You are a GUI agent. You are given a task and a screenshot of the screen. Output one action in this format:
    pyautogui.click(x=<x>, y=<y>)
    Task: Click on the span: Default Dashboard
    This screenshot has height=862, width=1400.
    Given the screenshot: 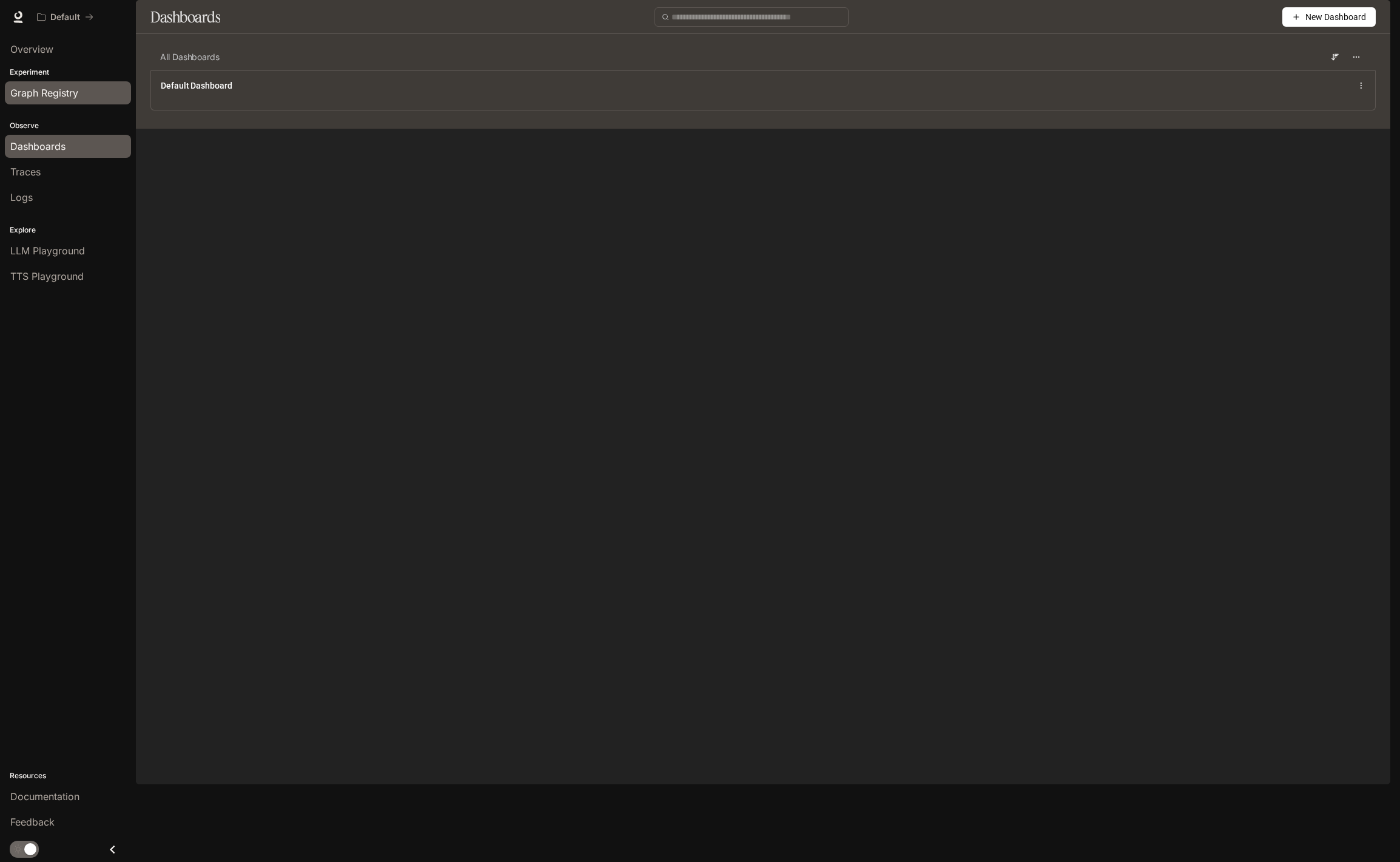 What is the action you would take?
    pyautogui.click(x=196, y=86)
    